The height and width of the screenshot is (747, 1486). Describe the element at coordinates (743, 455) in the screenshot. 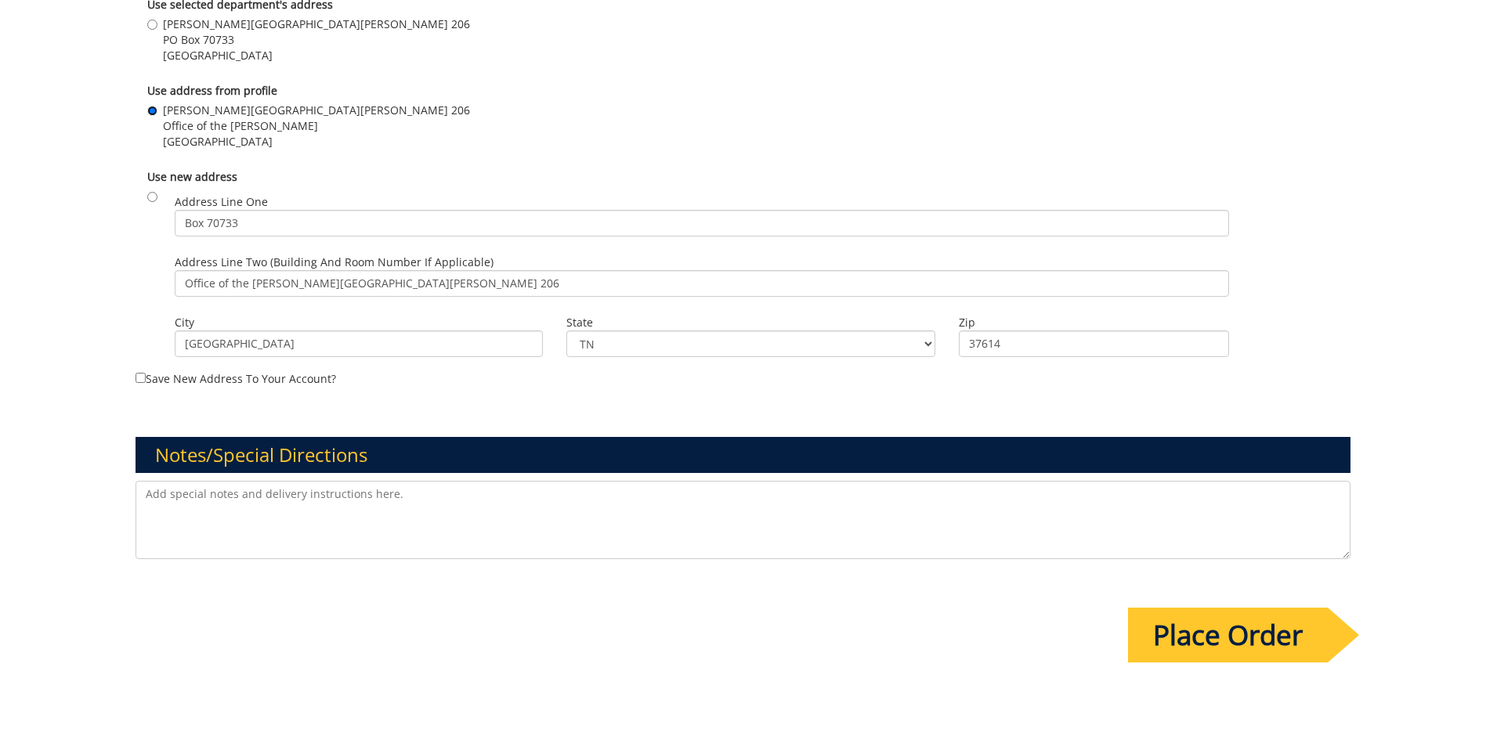

I see `h3: Notes/Special Directions` at that location.